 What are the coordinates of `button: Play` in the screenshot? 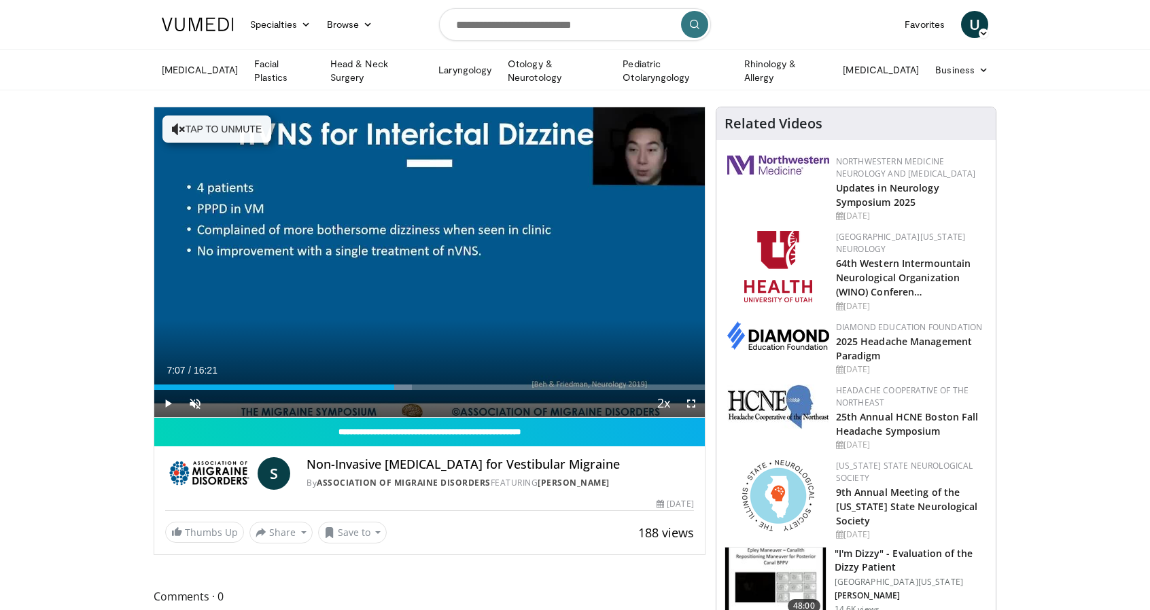 It's located at (168, 404).